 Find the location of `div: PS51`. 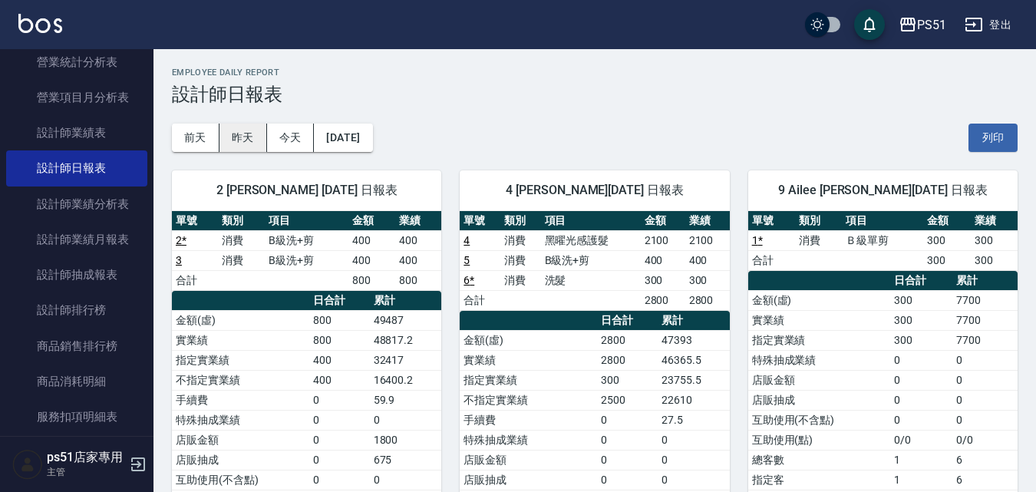

div: PS51 is located at coordinates (932, 25).